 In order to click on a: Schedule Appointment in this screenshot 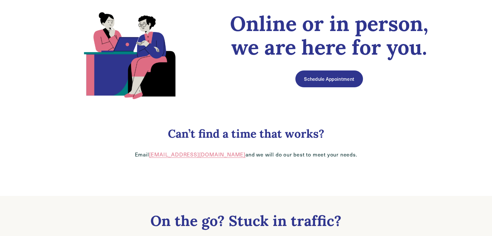, I will do `click(329, 79)`.